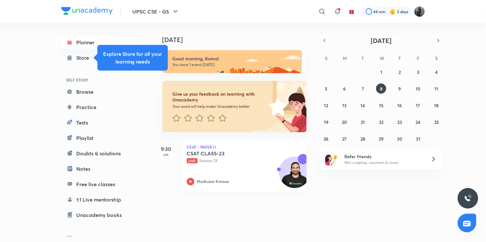 This screenshot has width=486, height=242. I want to click on h5: 9:30, so click(166, 149).